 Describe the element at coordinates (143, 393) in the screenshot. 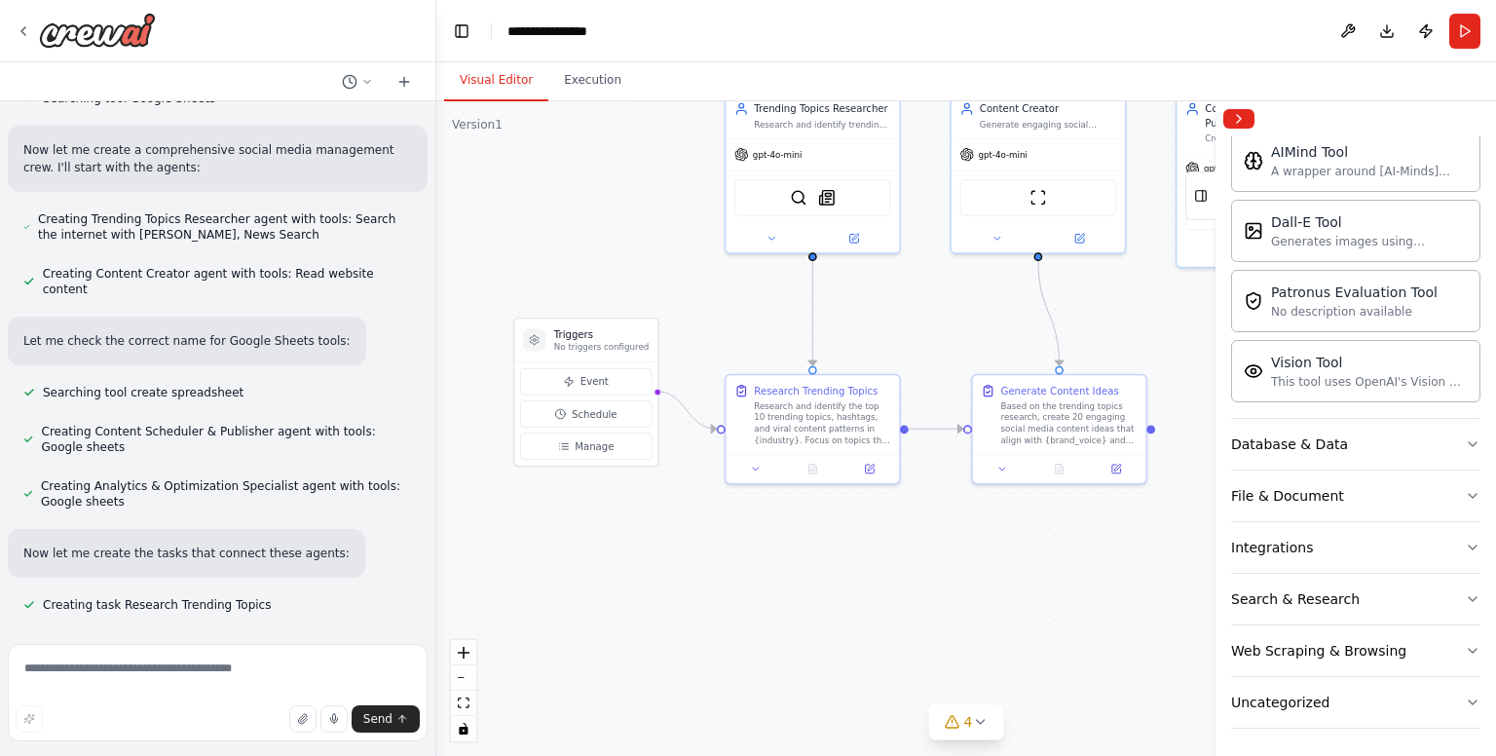

I see `span: Searching tool create spreadsheet` at that location.